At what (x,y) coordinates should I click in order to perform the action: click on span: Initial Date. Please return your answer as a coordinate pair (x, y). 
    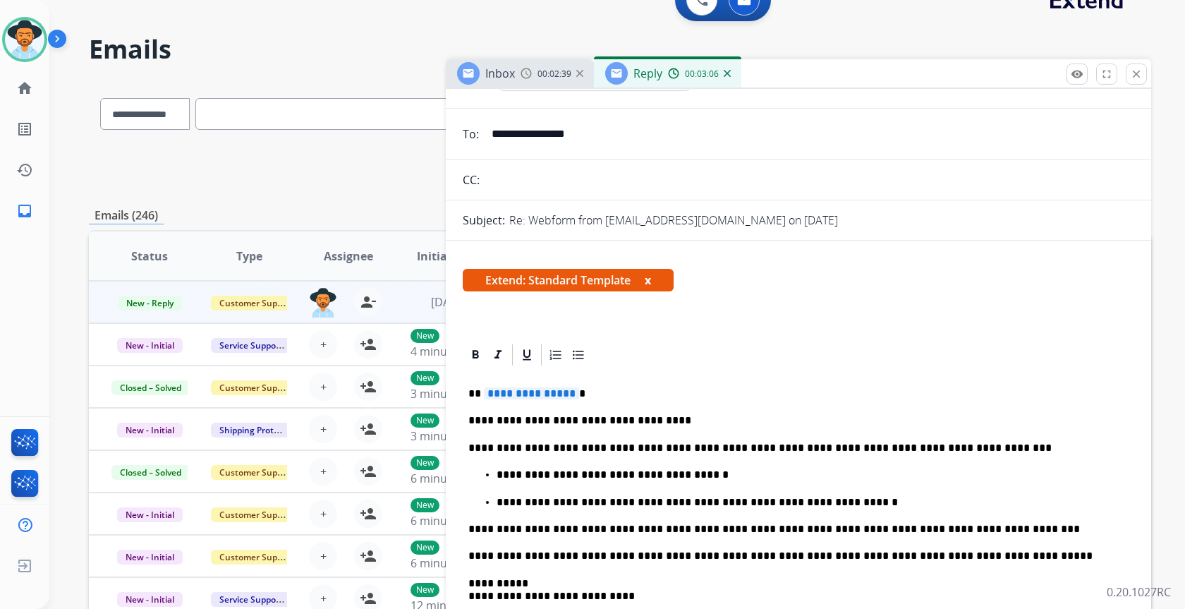
    Looking at the image, I should click on (449, 256).